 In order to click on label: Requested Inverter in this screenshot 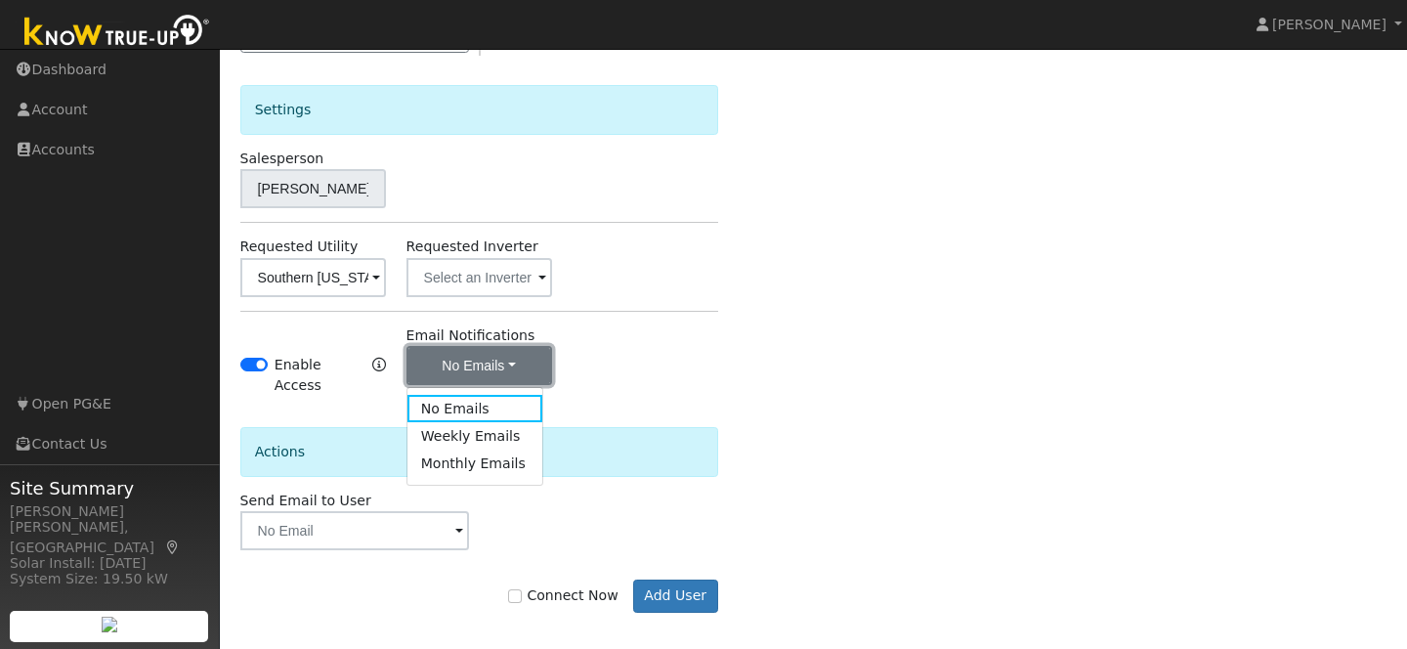, I will do `click(472, 246)`.